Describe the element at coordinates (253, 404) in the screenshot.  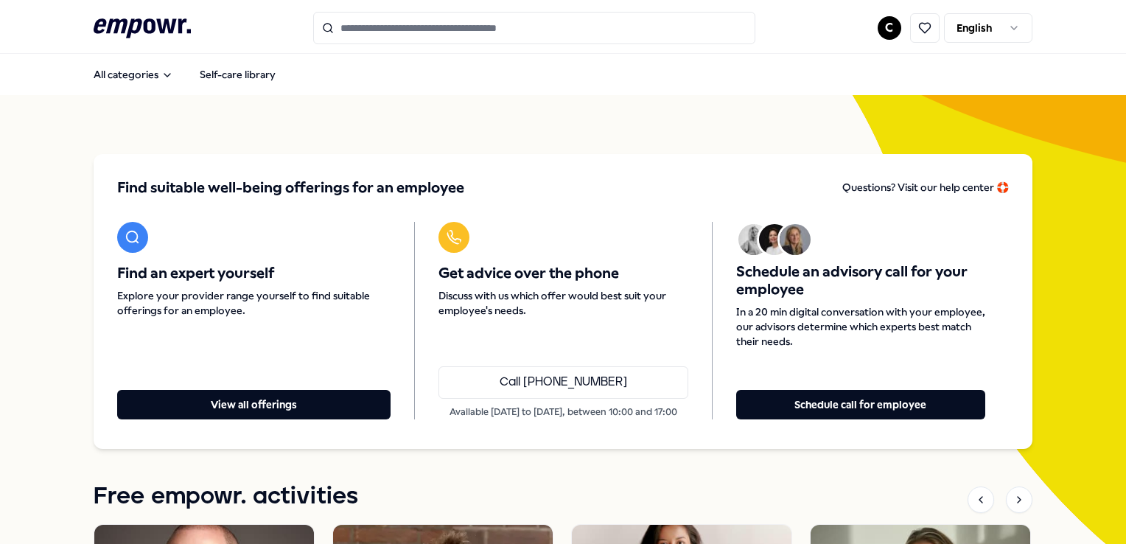
I see `button: View all offerings` at that location.